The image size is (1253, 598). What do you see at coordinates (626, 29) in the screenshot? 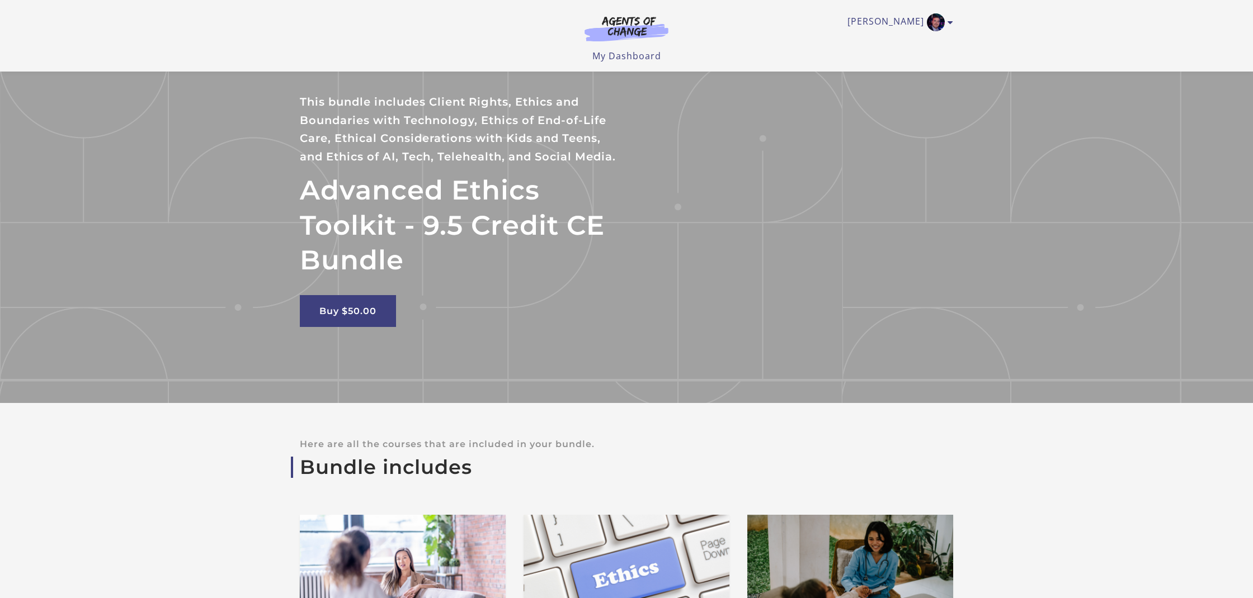
I see `img: Agents of Change Logo` at bounding box center [626, 29].